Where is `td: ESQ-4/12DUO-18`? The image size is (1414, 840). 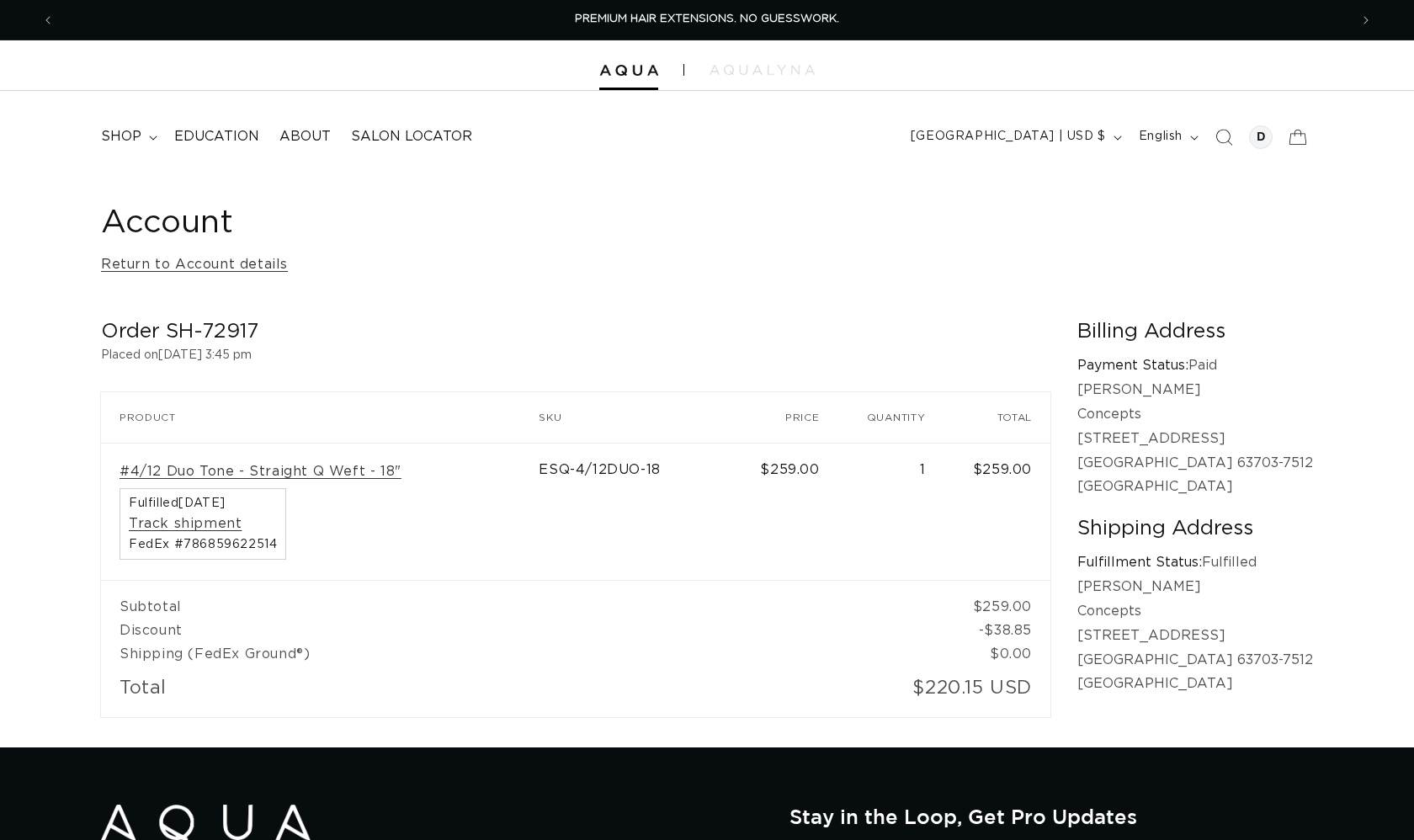 td: ESQ-4/12DUO-18 is located at coordinates (635, 511).